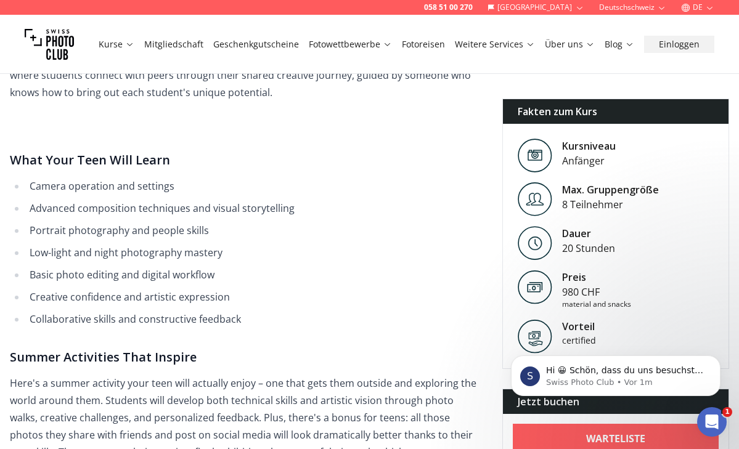  I want to click on span: 1, so click(727, 412).